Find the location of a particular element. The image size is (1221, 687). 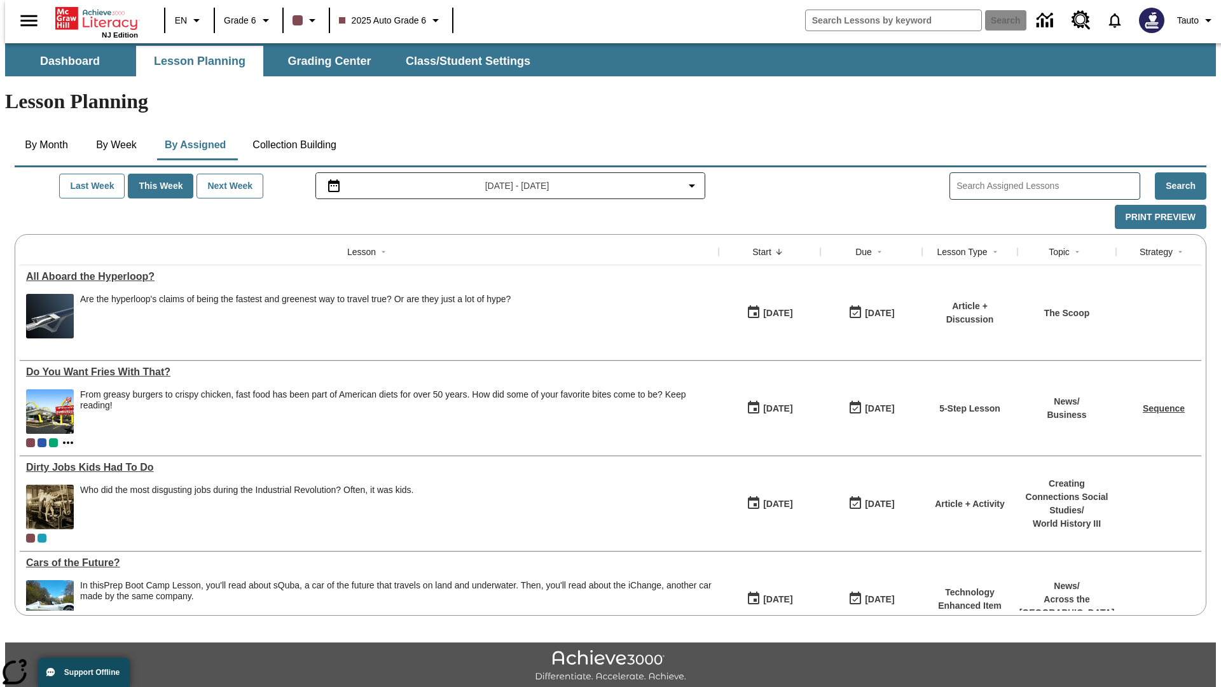

span: In this Prep Boot Camp Lesson, you'll read about sQuba, a car of the future that travels on land ... is located at coordinates (396, 602).